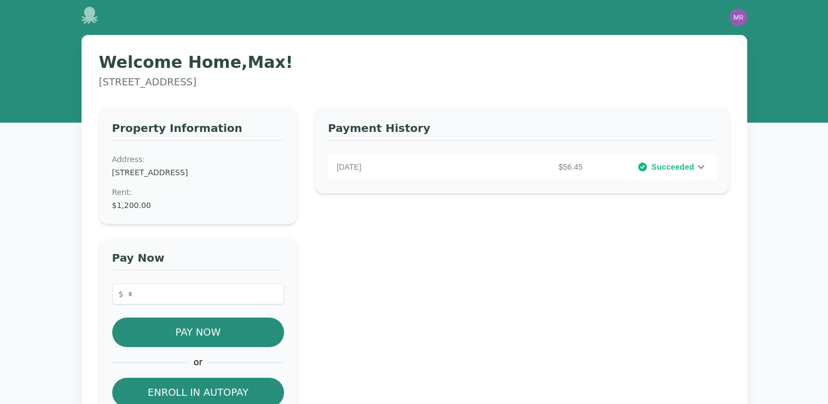  What do you see at coordinates (673, 167) in the screenshot?
I see `span: Succeeded` at bounding box center [673, 167].